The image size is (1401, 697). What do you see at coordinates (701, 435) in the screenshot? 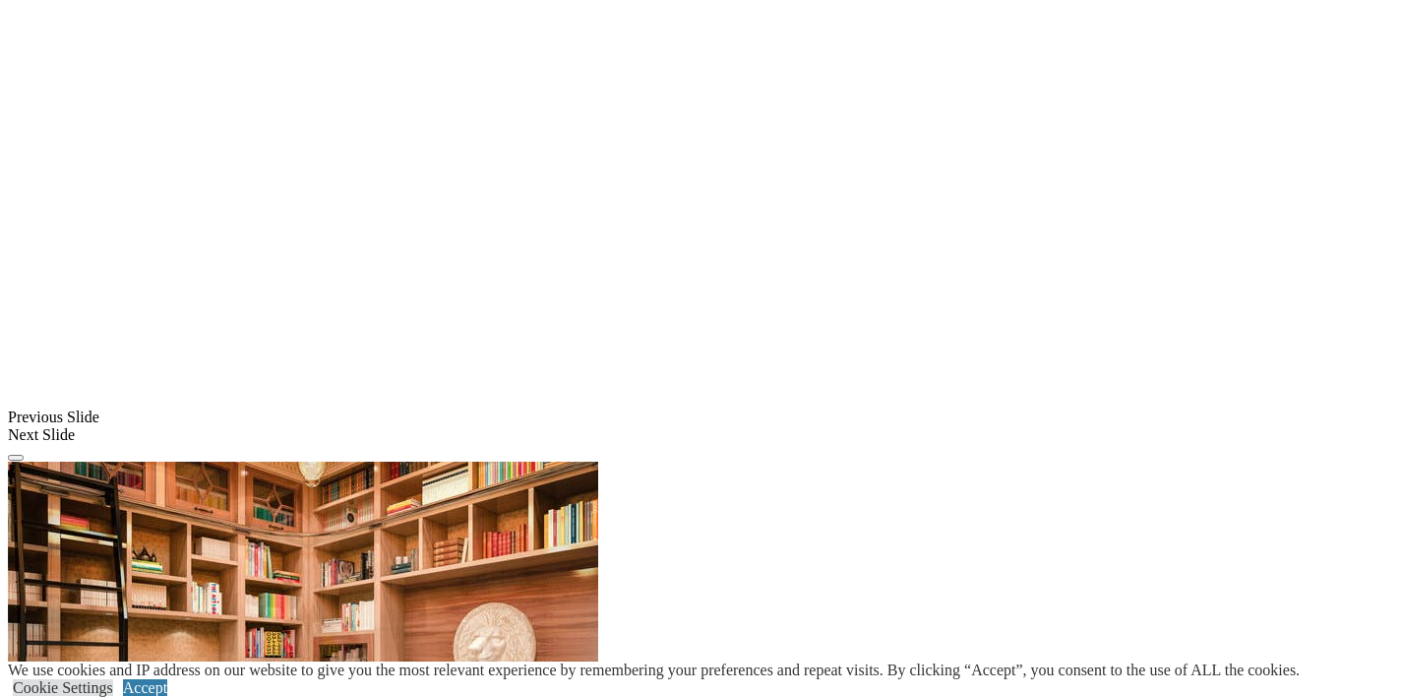
I see `div: Next Slide` at bounding box center [701, 435].